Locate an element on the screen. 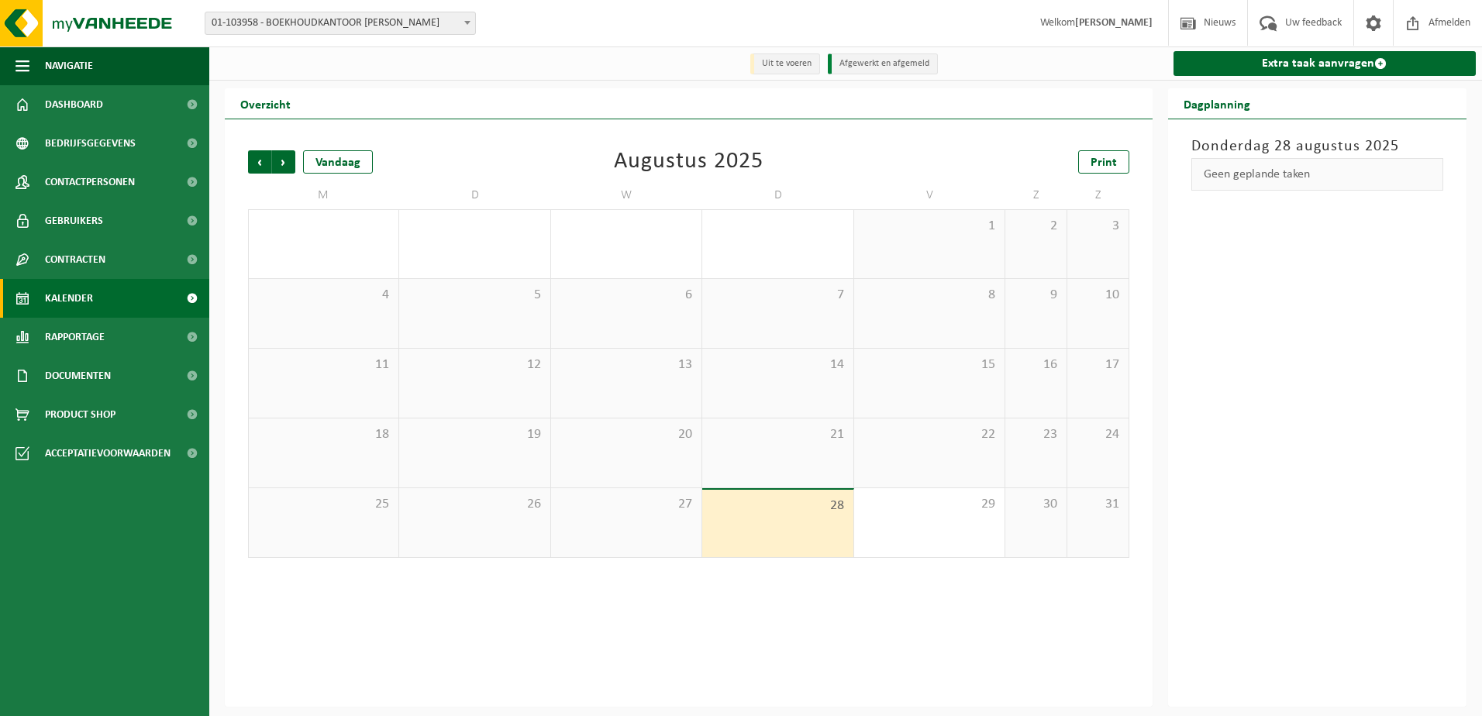  h3: Donderdag 28 augustus 2025 is located at coordinates (1318, 146).